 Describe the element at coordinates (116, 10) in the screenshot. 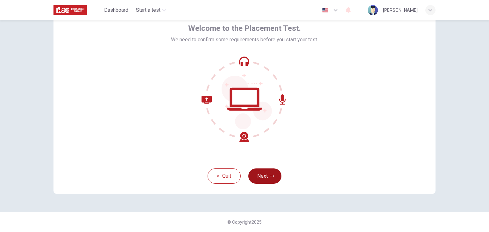

I see `span: Dashboard` at that location.